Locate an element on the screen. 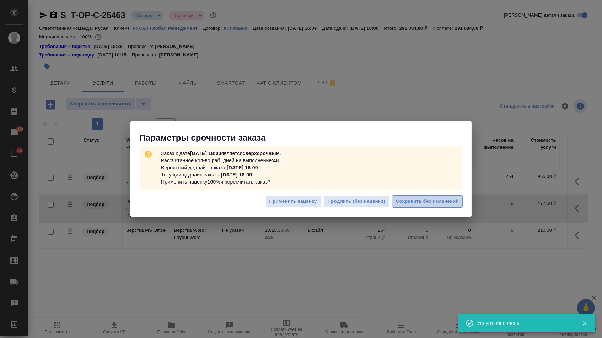 Image resolution: width=602 pixels, height=338 pixels. button: Закрыть is located at coordinates (584, 323).